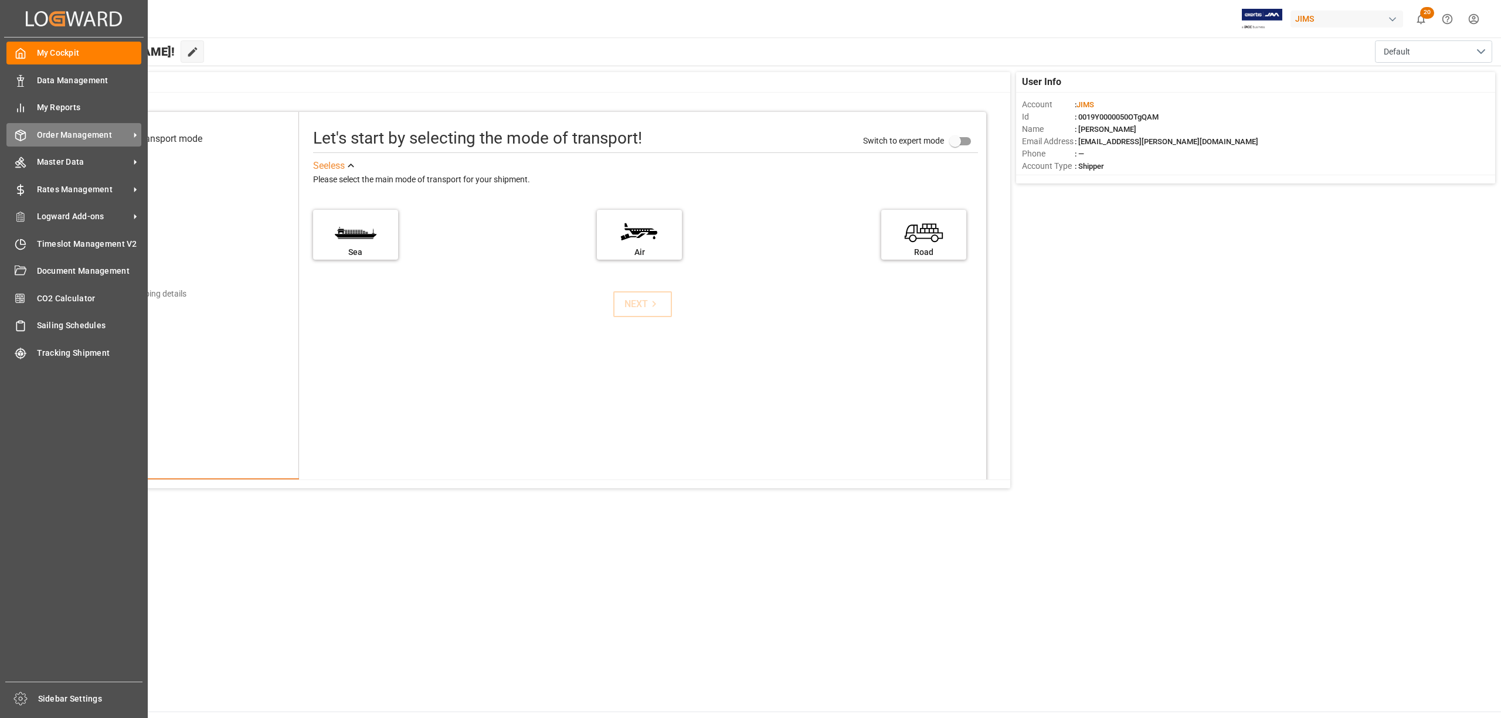  What do you see at coordinates (646, 180) in the screenshot?
I see `div: Please select the main mode of transport for your shipment.` at bounding box center [646, 180].